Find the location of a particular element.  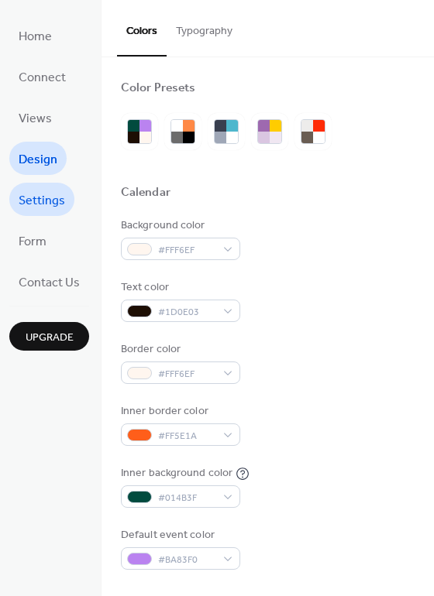

span: #BA83F0 is located at coordinates (187, 560).